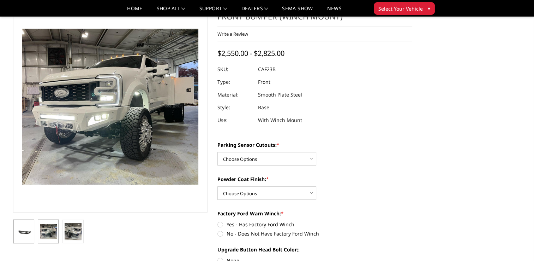 This screenshot has height=261, width=534. What do you see at coordinates (233, 34) in the screenshot?
I see `a: Write a Review` at bounding box center [233, 34].